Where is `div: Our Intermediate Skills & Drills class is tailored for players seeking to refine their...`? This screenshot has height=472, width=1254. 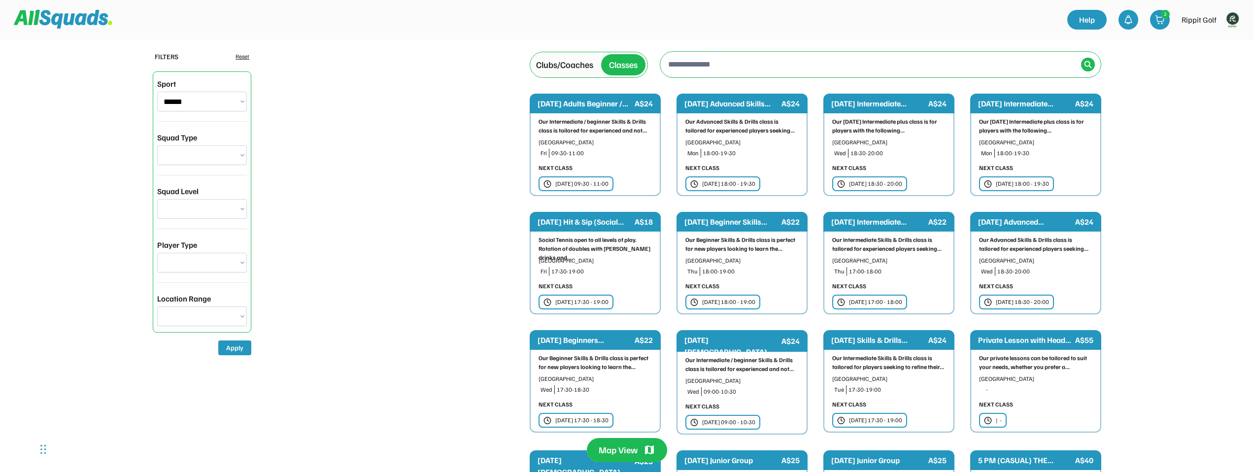
div: Our Intermediate Skills & Drills class is tailored for players seeking to refine their... is located at coordinates (889, 363).